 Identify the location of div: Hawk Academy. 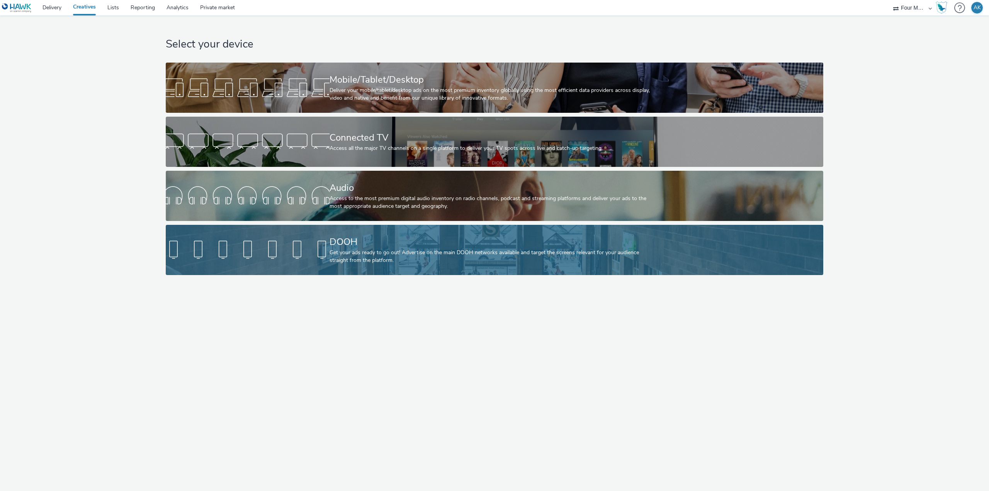
(941, 8).